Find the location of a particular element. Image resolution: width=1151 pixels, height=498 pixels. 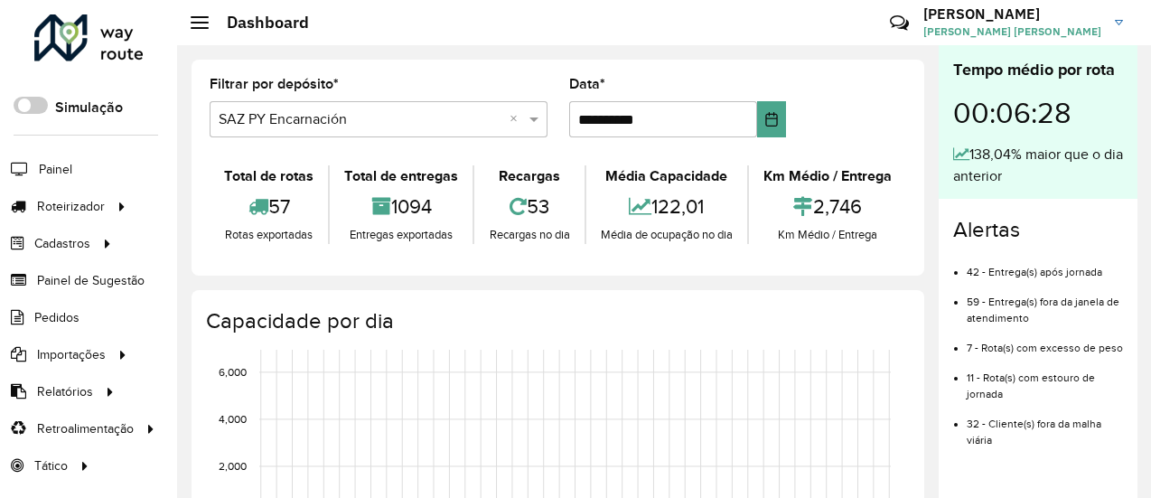

span: Pedidos is located at coordinates (57, 317).